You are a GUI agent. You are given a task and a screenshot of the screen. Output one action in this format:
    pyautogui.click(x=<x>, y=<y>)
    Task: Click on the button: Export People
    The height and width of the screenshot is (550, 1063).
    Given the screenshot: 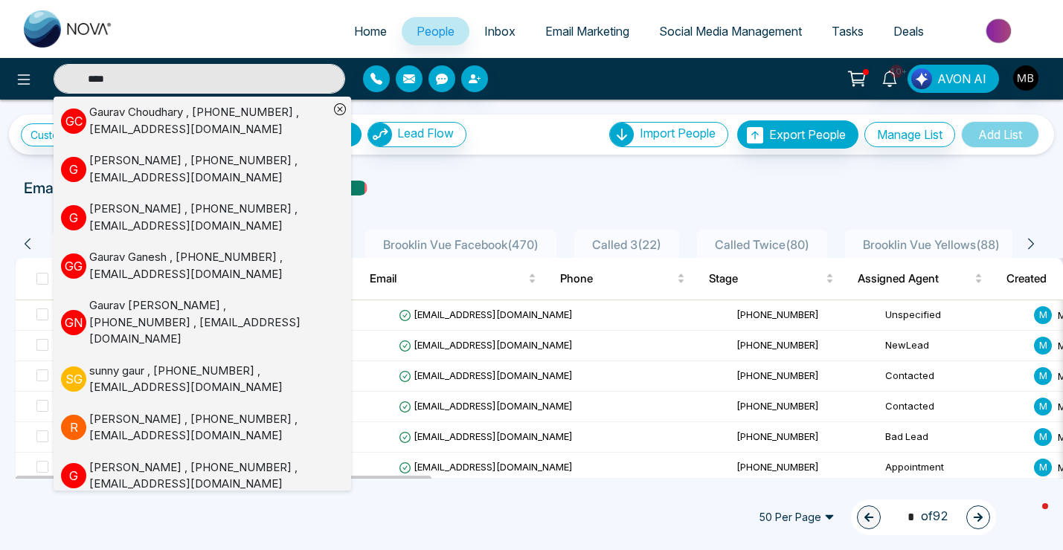 What is the action you would take?
    pyautogui.click(x=797, y=135)
    